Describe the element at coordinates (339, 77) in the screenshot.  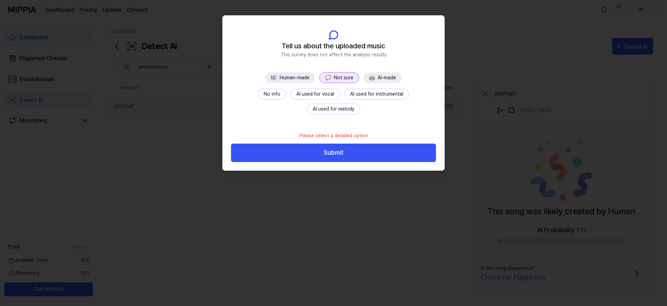
I see `button: 💬Not sure` at that location.